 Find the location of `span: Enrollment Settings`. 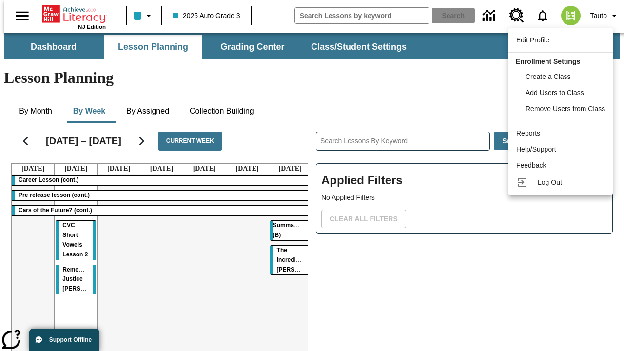

span: Enrollment Settings is located at coordinates (548, 61).